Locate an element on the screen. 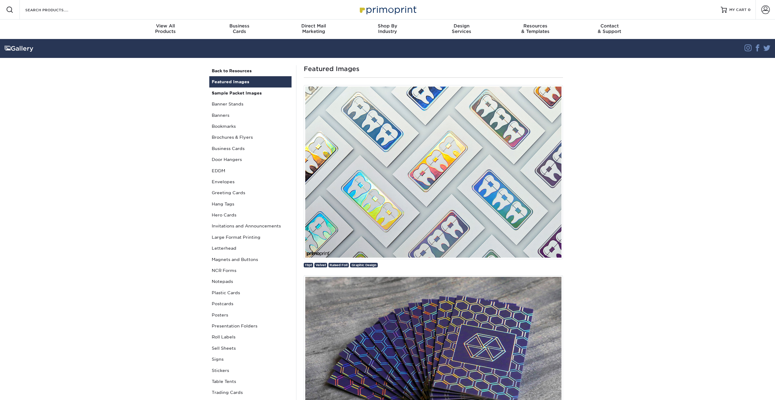 The width and height of the screenshot is (775, 400). div: Marketing is located at coordinates (313, 29).